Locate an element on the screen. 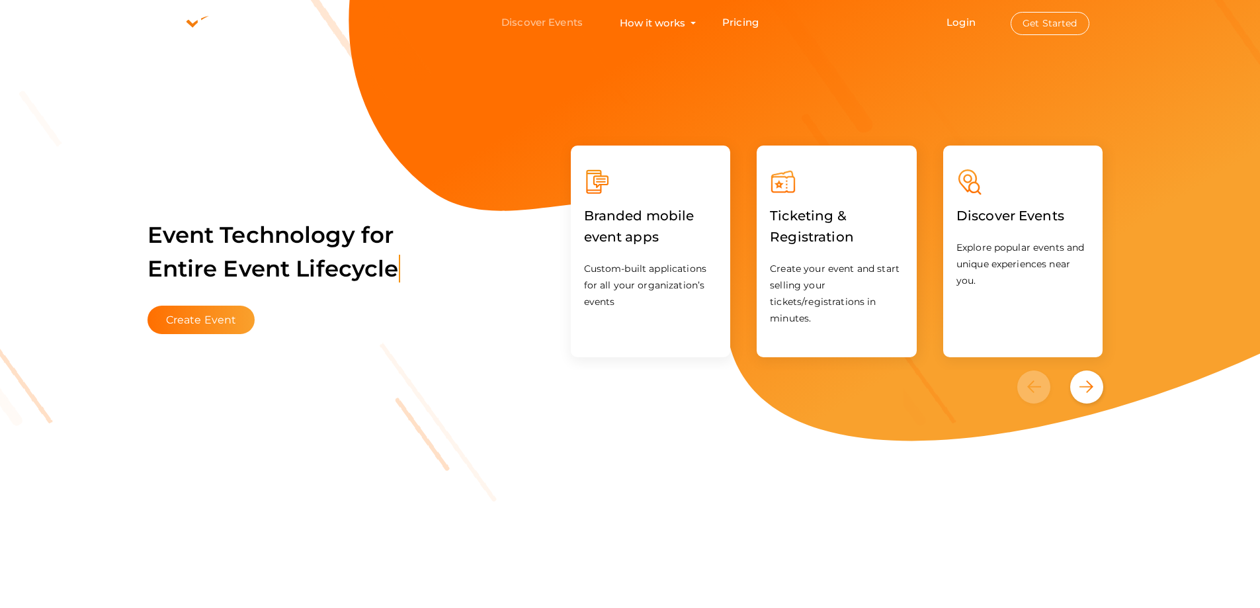 The height and width of the screenshot is (608, 1260). button: Previous is located at coordinates (1041, 387).